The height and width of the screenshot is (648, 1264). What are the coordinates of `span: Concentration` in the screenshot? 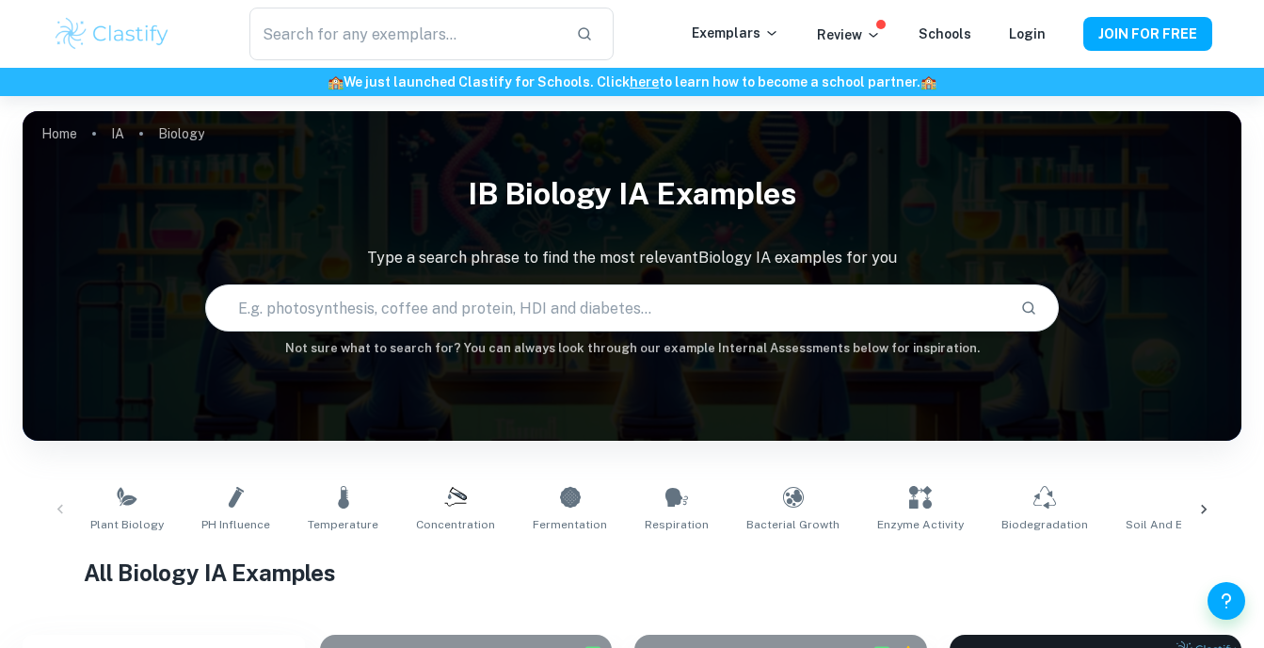 It's located at (456, 524).